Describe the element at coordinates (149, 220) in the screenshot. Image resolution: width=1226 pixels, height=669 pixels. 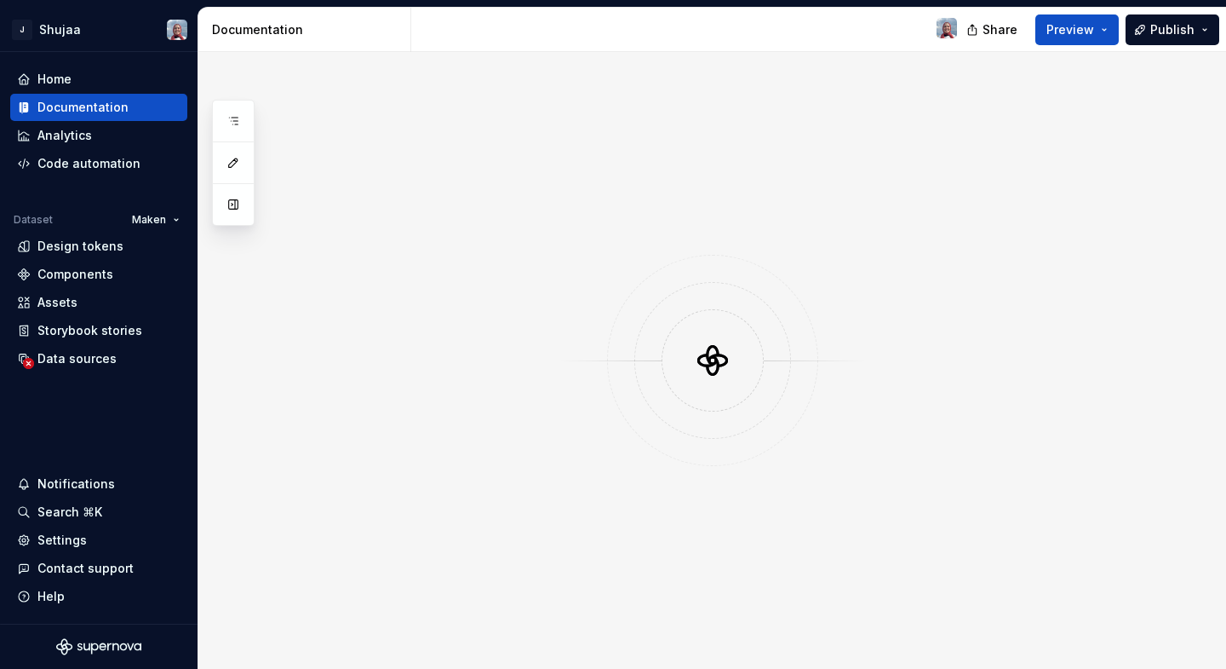
I see `span: Maken` at that location.